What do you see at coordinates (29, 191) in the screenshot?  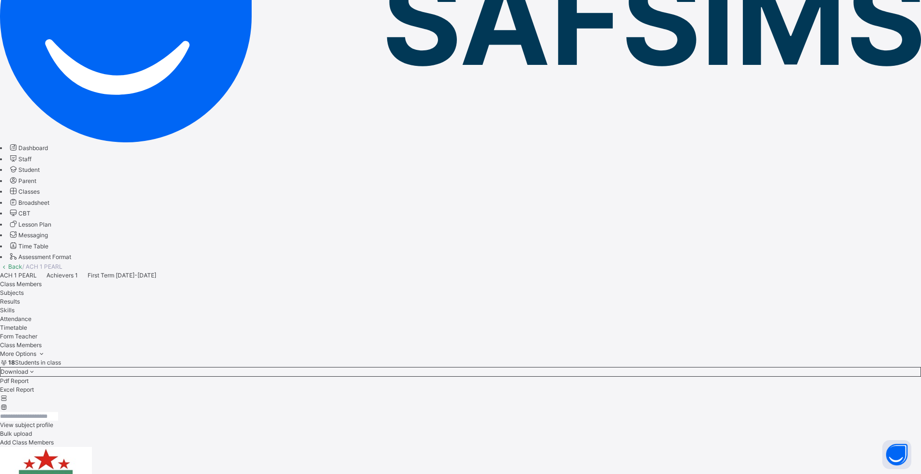 I see `span: Classes` at bounding box center [29, 191].